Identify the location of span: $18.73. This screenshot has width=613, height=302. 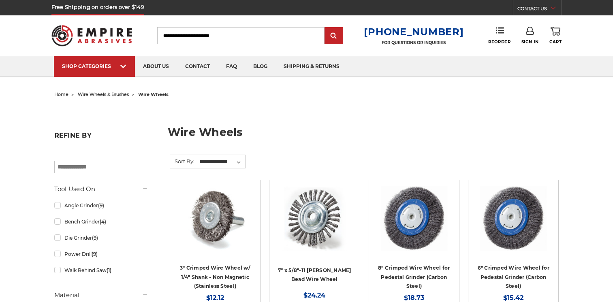
(414, 298).